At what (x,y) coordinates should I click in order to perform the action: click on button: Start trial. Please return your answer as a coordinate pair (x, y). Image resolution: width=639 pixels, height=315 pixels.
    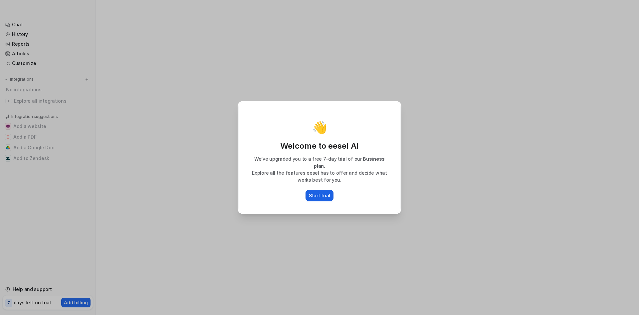
    Looking at the image, I should click on (320, 195).